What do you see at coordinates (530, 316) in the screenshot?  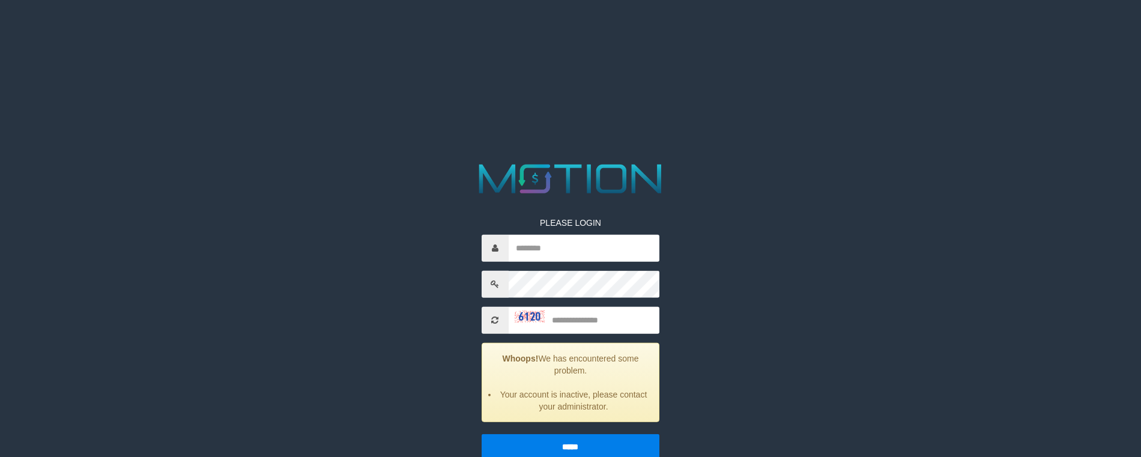 I see `img: captcha` at bounding box center [530, 316].